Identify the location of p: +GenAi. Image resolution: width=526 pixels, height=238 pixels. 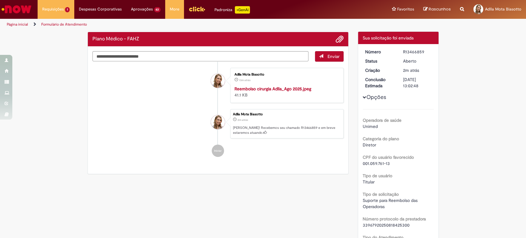
(242, 10).